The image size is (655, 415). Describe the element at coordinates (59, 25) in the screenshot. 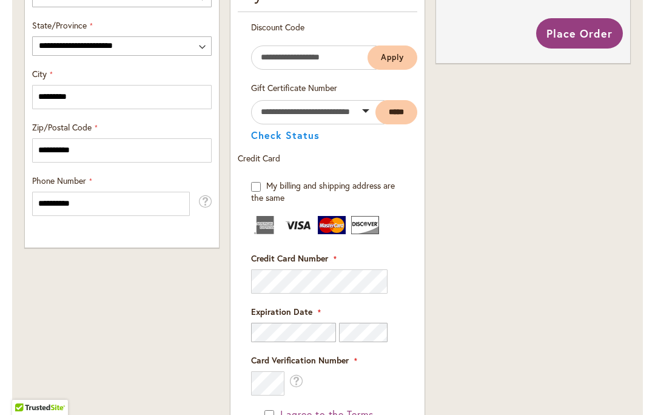

I see `span: State/Province` at that location.